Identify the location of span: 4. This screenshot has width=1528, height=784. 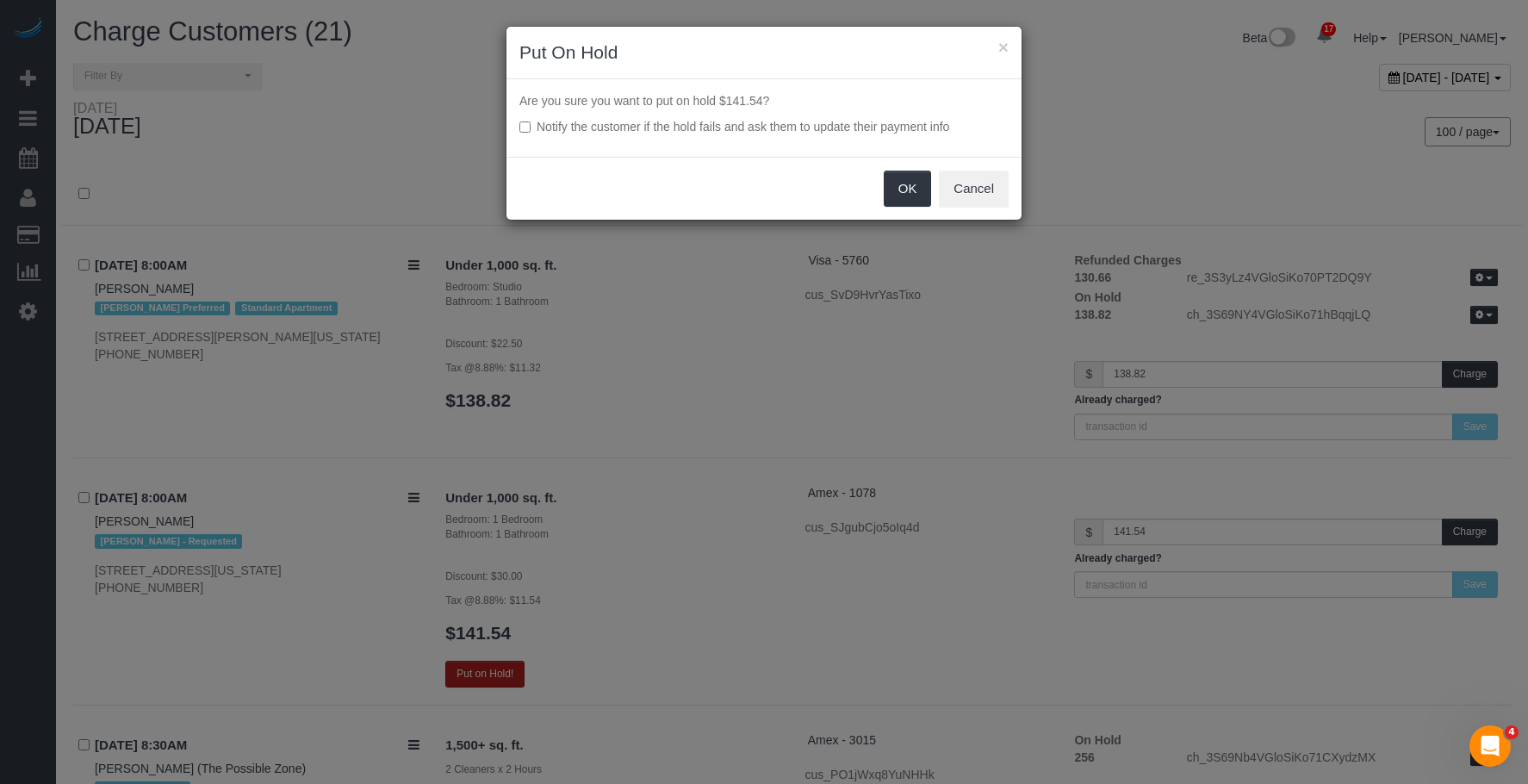
(1512, 732).